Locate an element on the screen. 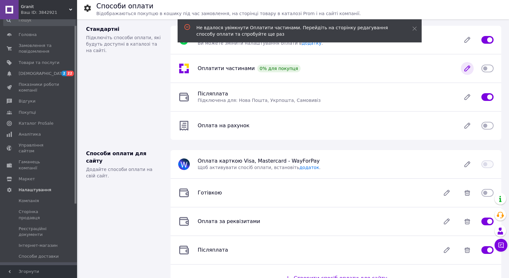 The height and width of the screenshot is (278, 509). span: Способи оплати is located at coordinates (36, 267).